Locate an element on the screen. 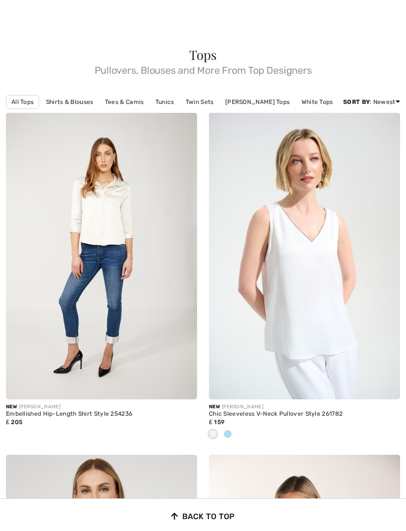 The height and width of the screenshot is (531, 406). div: : Newest is located at coordinates (371, 102).